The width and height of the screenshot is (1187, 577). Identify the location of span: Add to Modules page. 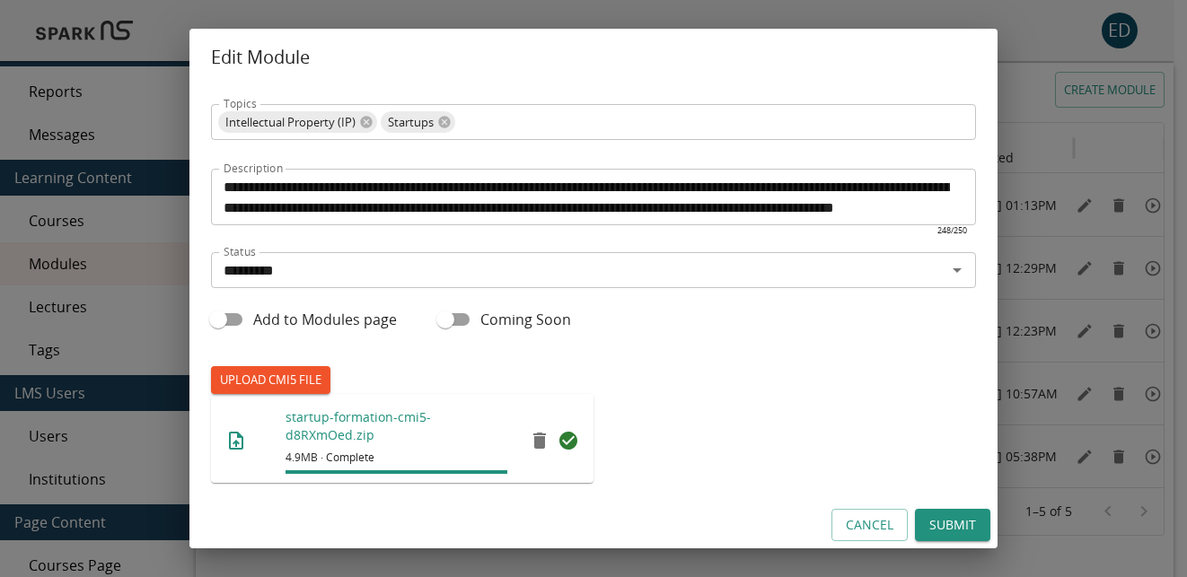
(325, 320).